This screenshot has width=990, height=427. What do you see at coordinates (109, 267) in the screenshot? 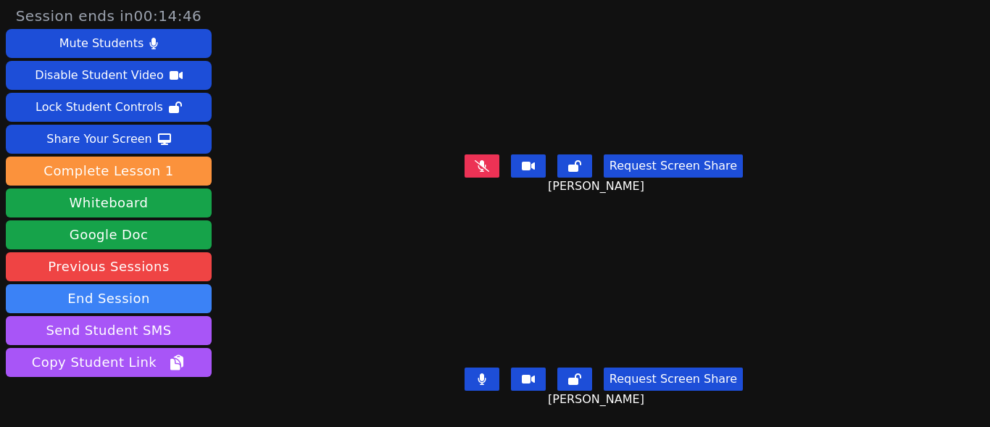
I see `a: Previous Sessions` at bounding box center [109, 267].